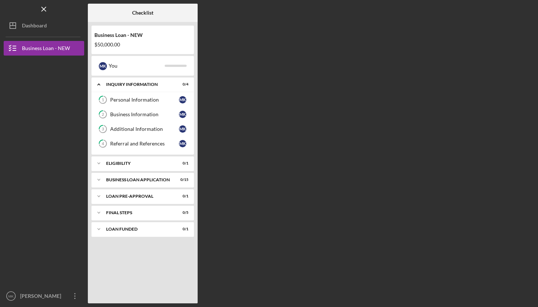 The image size is (538, 307). What do you see at coordinates (138, 213) in the screenshot?
I see `div: FINAL STEPS` at bounding box center [138, 213].